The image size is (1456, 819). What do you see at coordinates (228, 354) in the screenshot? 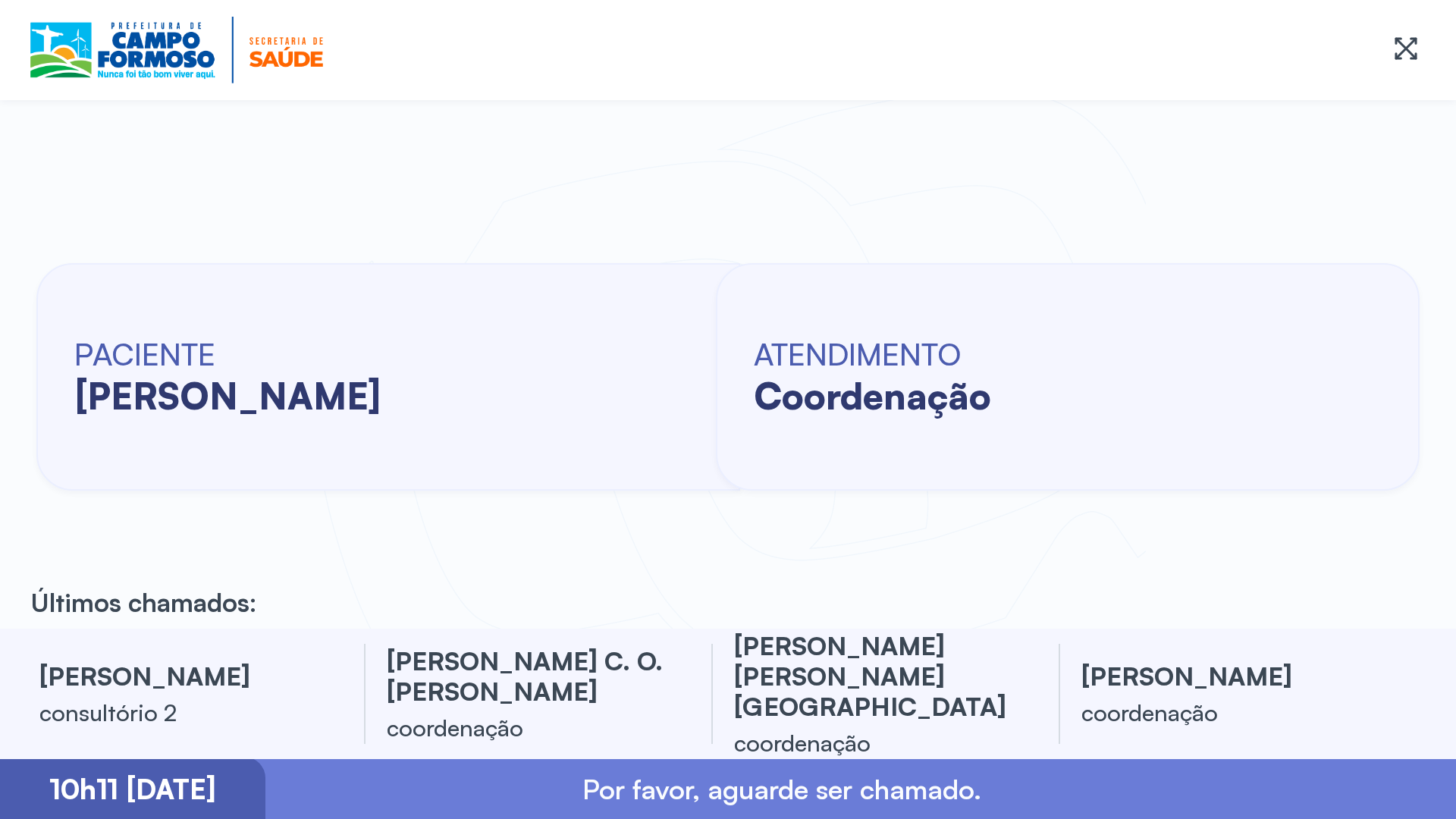
I see `h6: PACIENTE` at bounding box center [228, 354].